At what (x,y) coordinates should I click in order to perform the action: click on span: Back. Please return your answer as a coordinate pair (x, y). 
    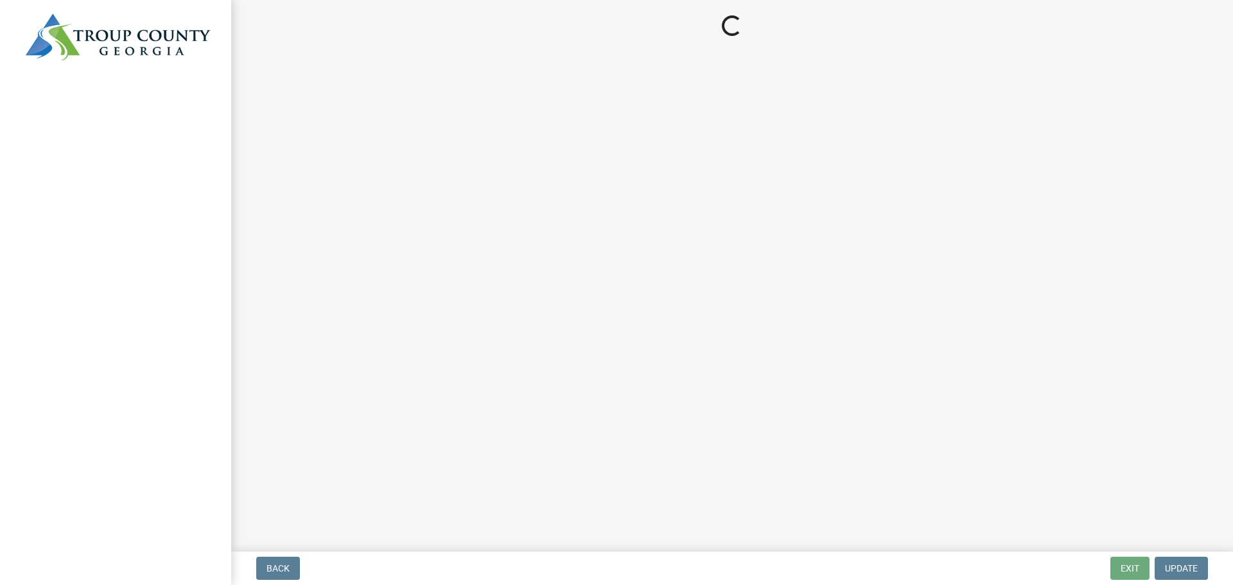
    Looking at the image, I should click on (278, 568).